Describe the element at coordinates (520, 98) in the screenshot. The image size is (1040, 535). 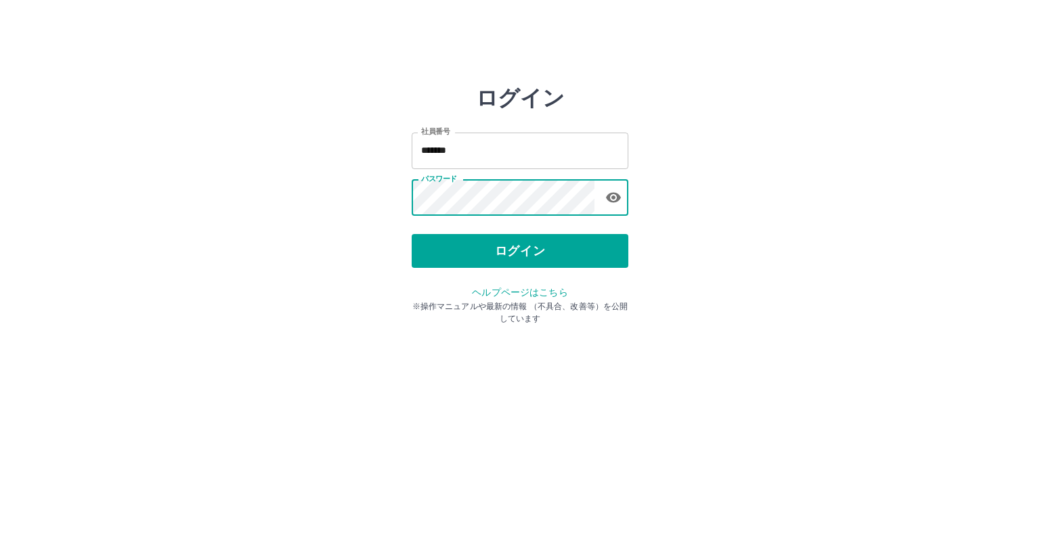
I see `h2: ログイン` at that location.